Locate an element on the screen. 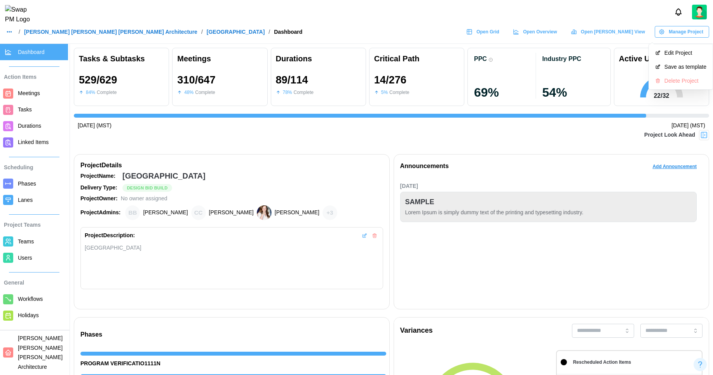 The image size is (713, 375). span: Teams is located at coordinates (26, 242).